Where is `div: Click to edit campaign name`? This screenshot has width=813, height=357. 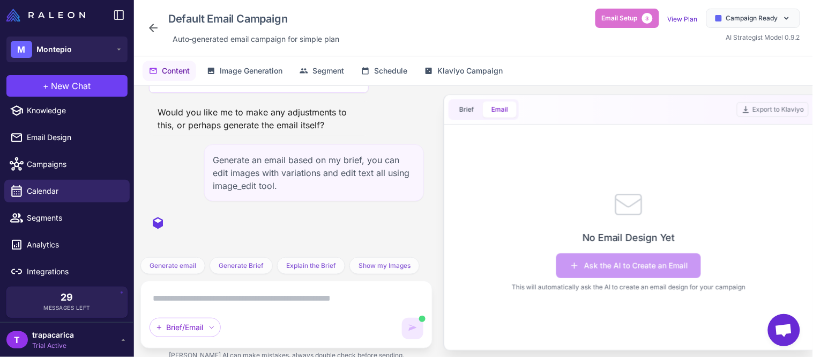 div: Click to edit campaign name is located at coordinates (254, 19).